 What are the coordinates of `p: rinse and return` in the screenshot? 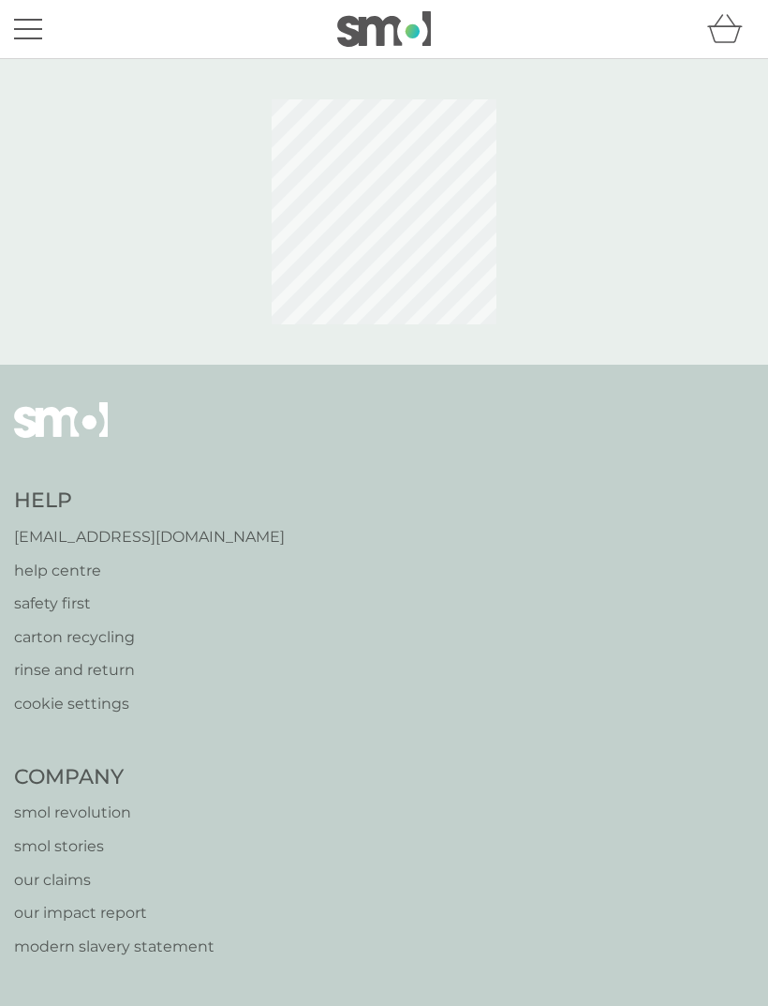 It's located at (149, 670).